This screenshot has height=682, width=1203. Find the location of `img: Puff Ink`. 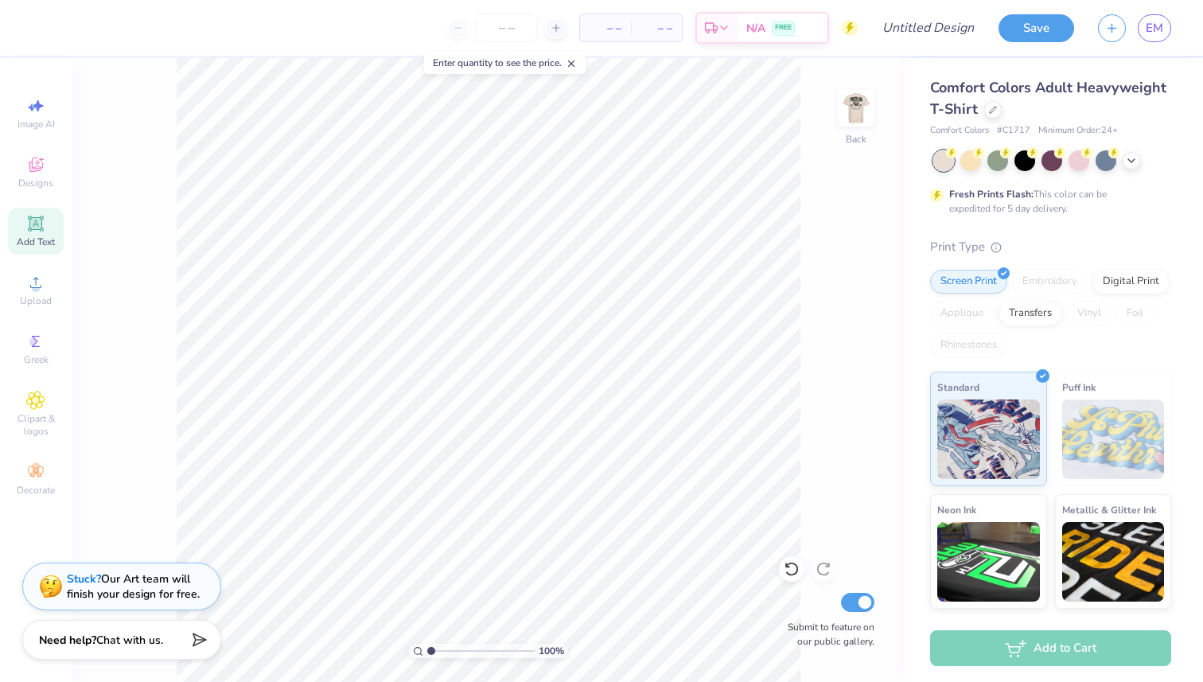

img: Puff Ink is located at coordinates (1113, 439).